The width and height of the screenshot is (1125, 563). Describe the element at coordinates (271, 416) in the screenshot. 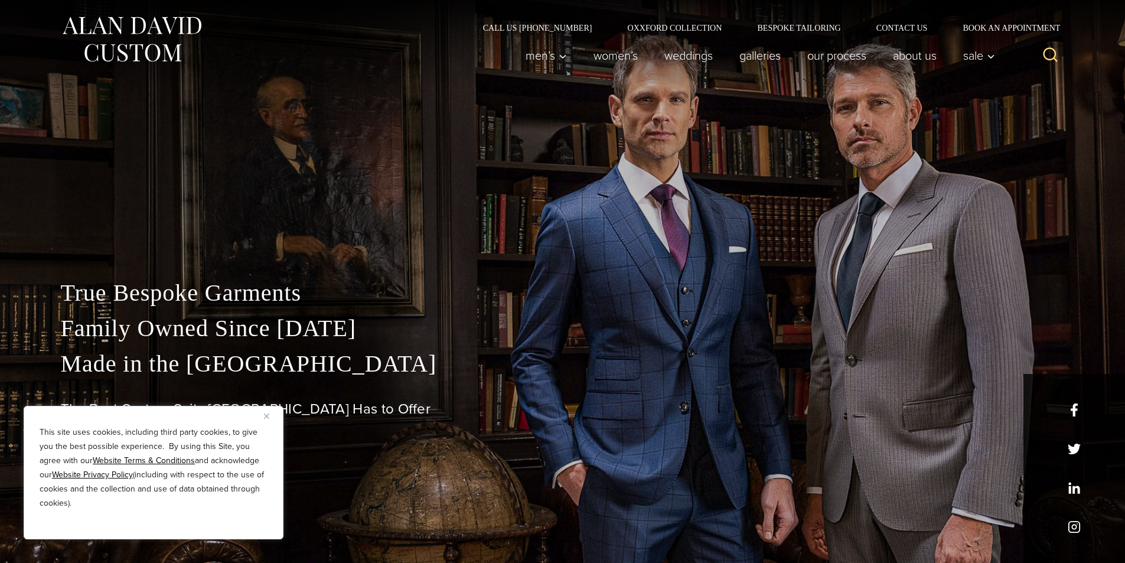

I see `button: Close` at that location.